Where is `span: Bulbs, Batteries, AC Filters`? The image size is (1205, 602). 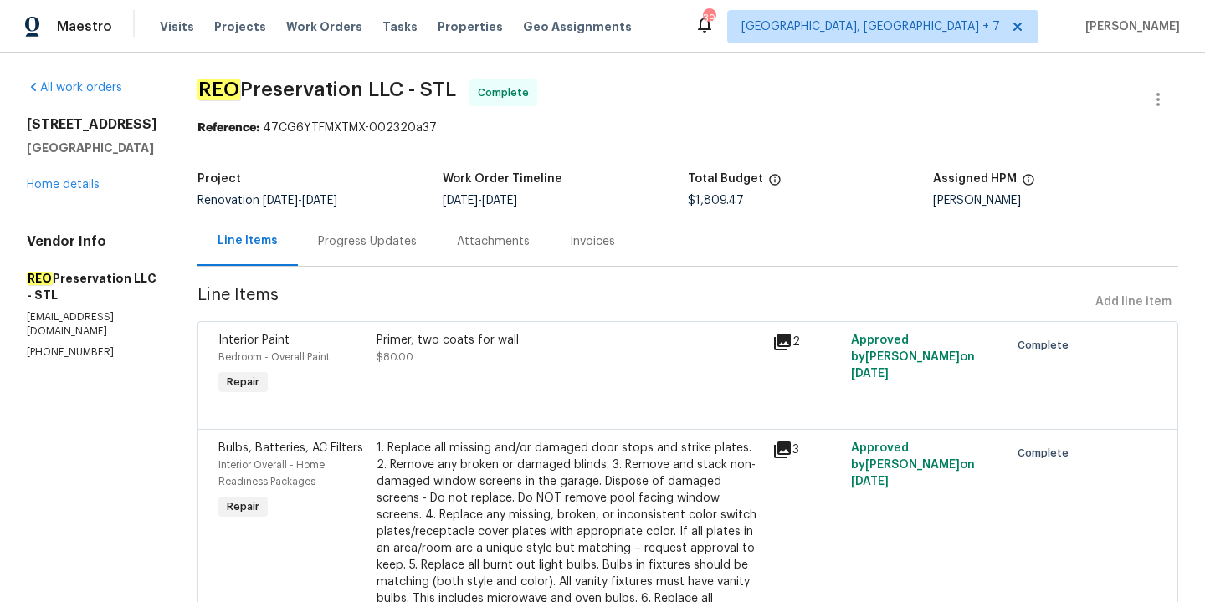
span: Bulbs, Batteries, AC Filters is located at coordinates (290, 448).